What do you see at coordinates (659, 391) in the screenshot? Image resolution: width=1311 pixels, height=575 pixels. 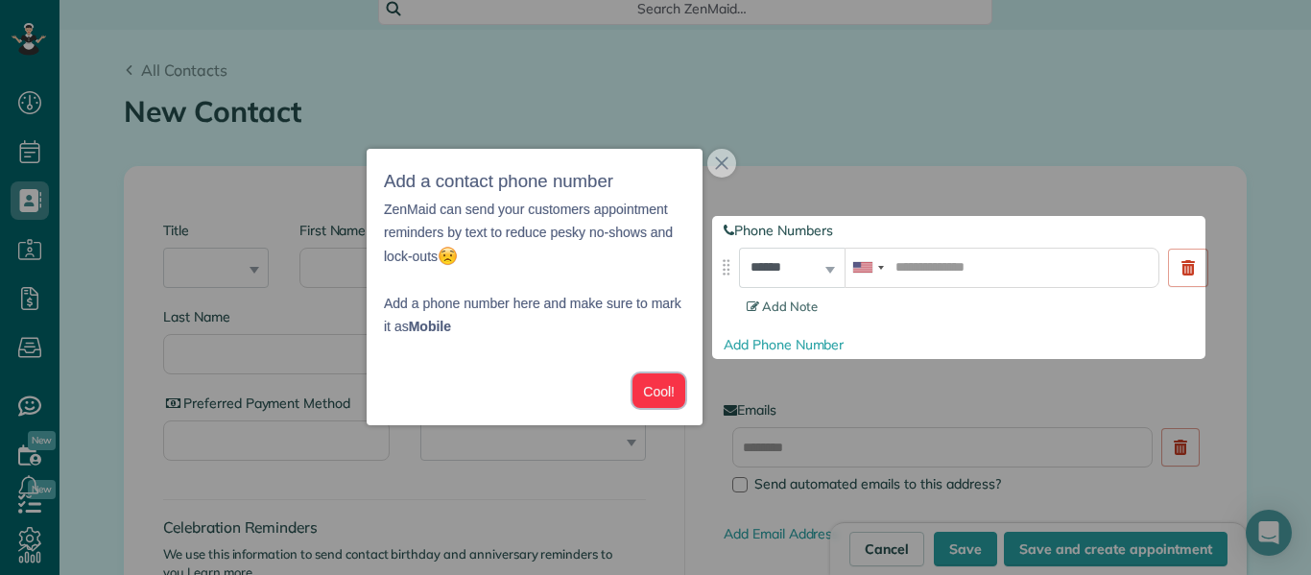 I see `button: Cool!` at bounding box center [659, 391].